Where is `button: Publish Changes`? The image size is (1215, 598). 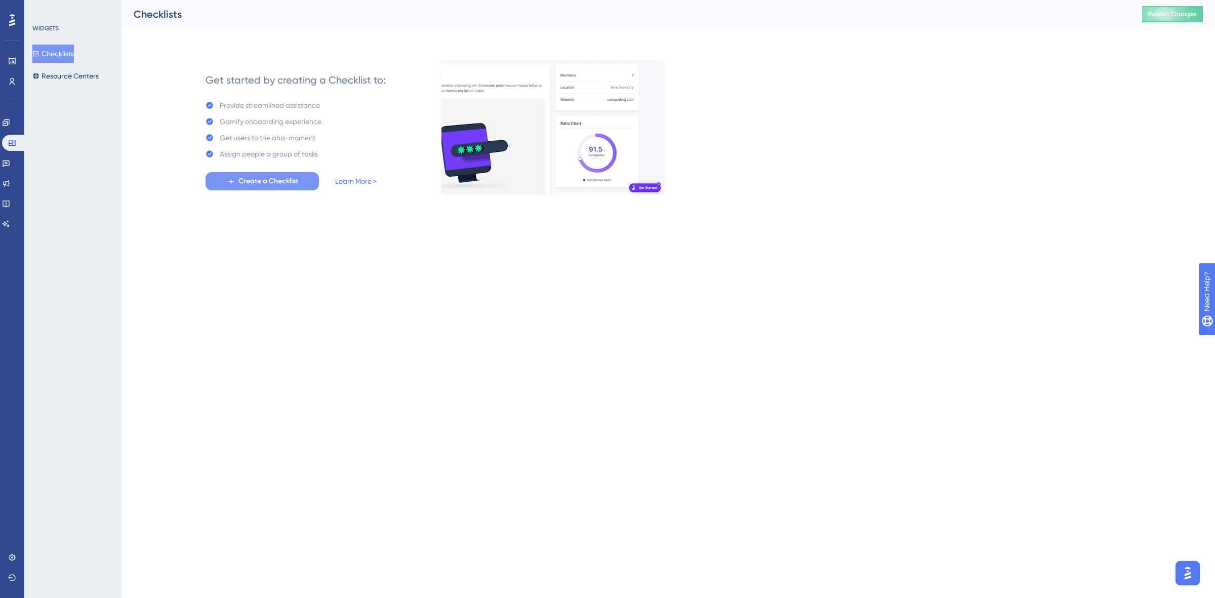 button: Publish Changes is located at coordinates (1173, 14).